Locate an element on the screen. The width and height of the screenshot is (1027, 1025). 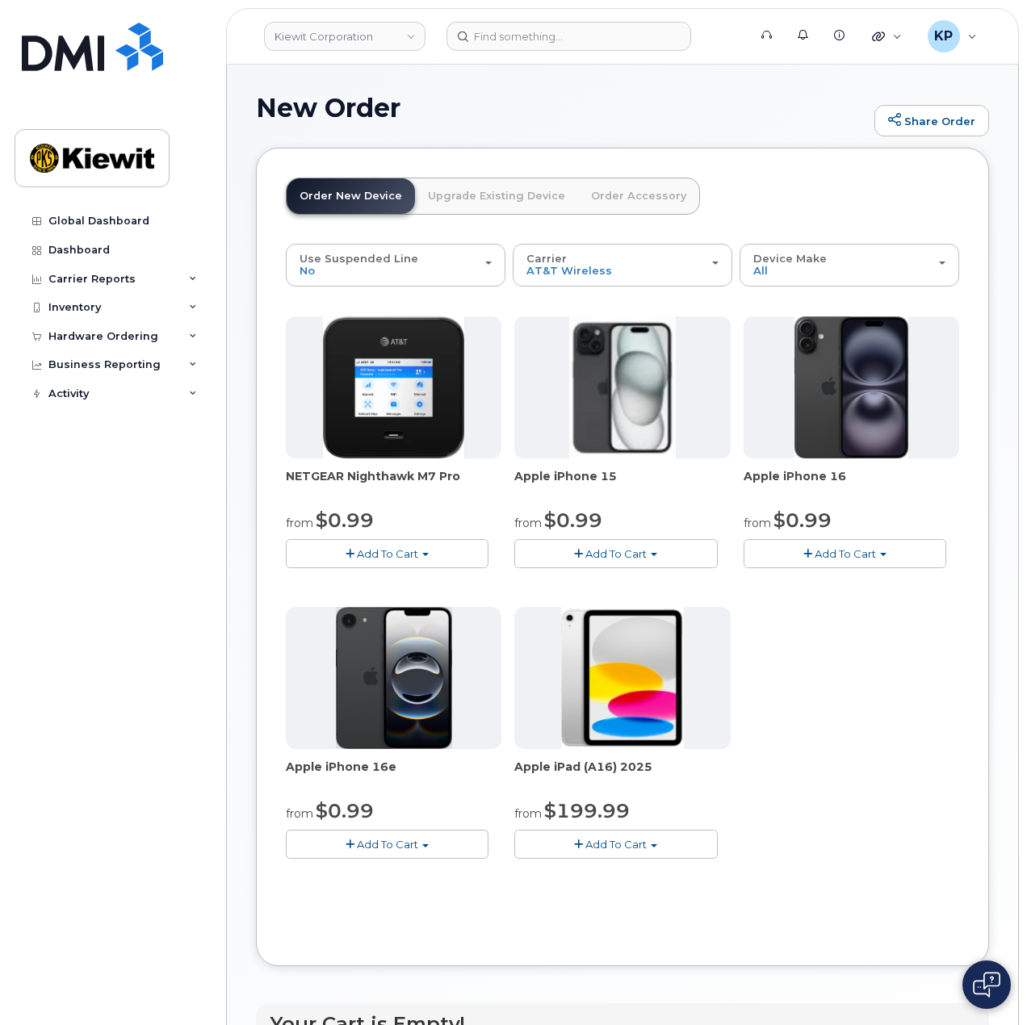
span: AT&T Wireless is located at coordinates (569, 270).